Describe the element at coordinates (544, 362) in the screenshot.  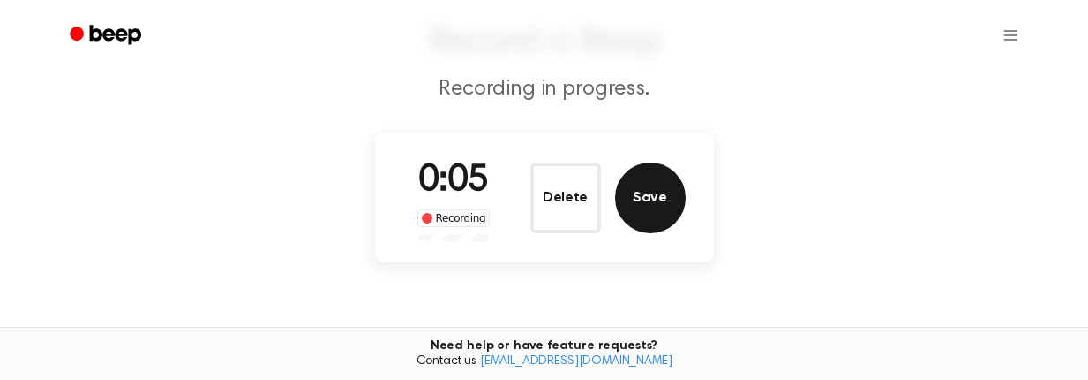
I see `span: Contact us` at that location.